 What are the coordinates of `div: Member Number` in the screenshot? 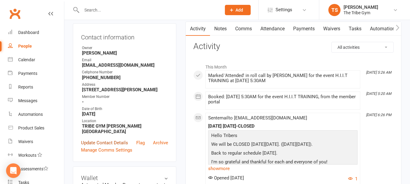 It's located at (125, 97).